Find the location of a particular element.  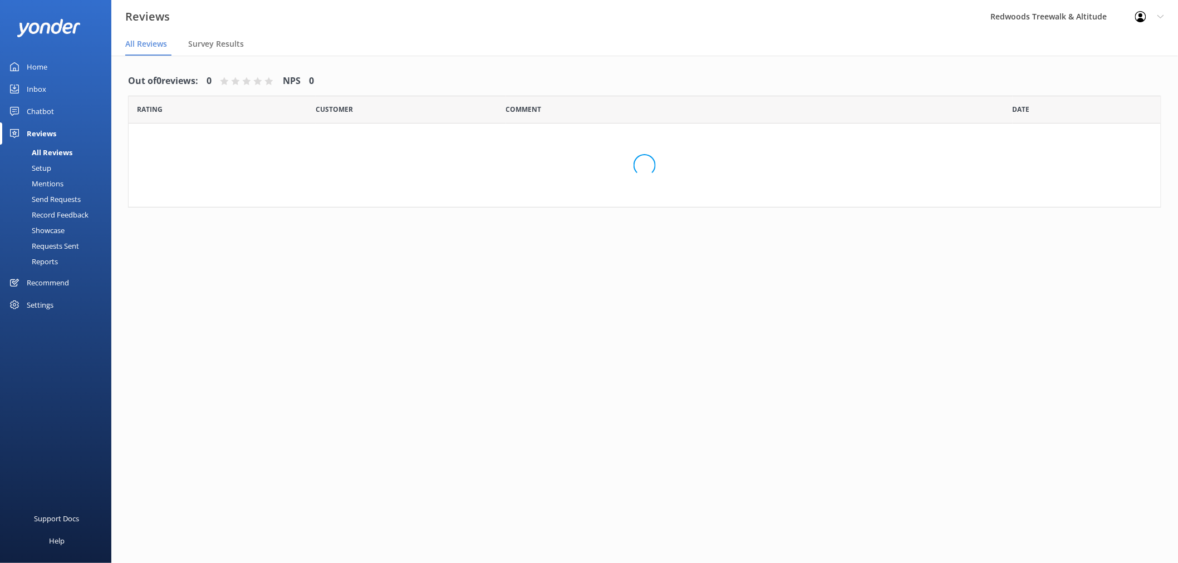

div: All Reviews is located at coordinates (40, 153).